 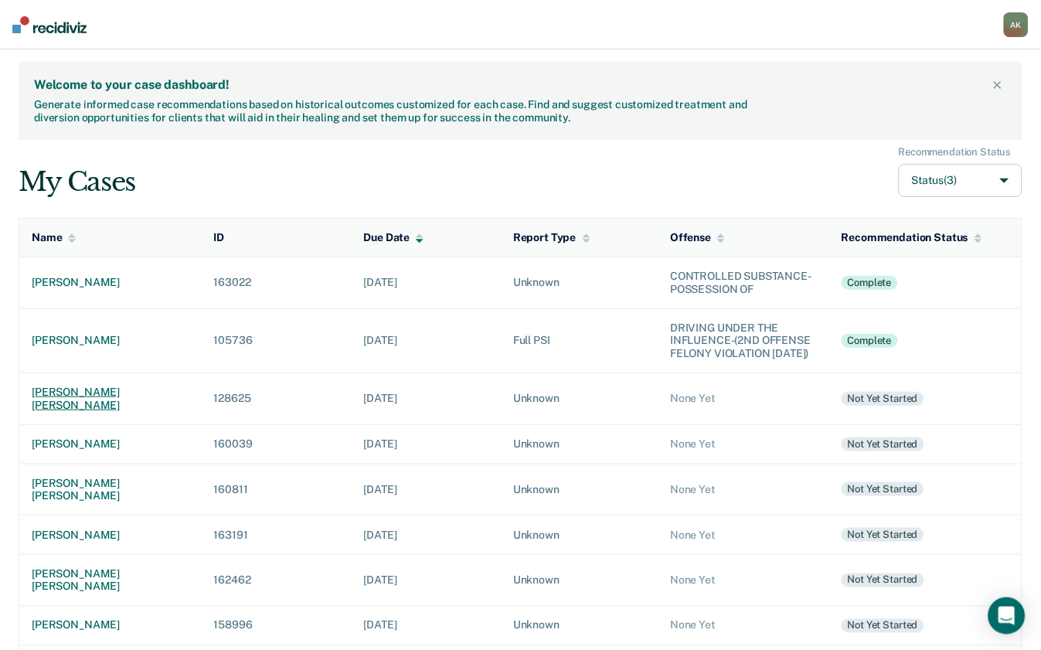 I want to click on div: CONTROLLED SUBSTANCE-POSSESSION OF, so click(x=743, y=283).